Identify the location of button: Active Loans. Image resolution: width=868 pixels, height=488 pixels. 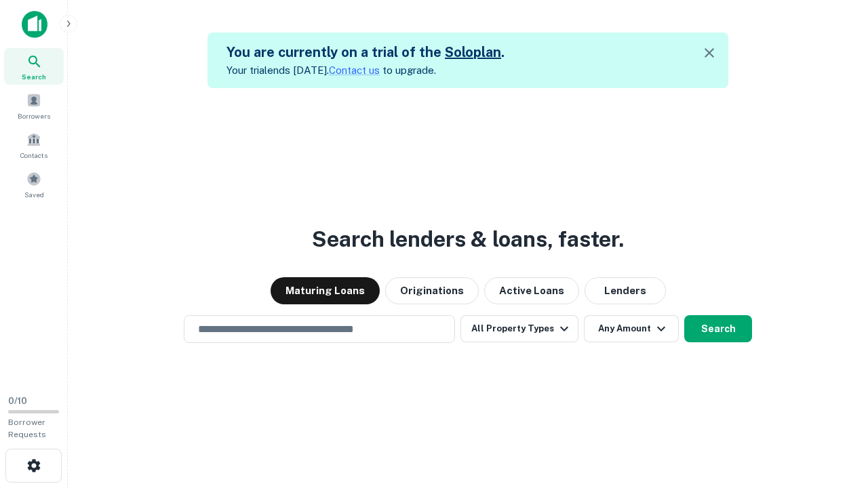
(532, 291).